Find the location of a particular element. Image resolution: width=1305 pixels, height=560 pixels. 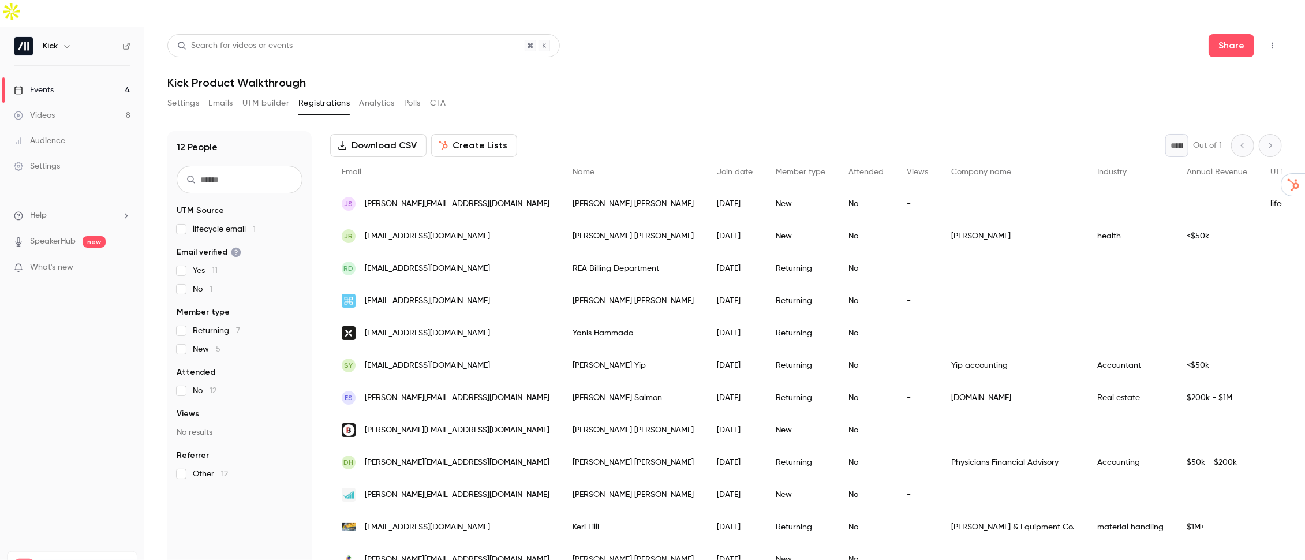

span: Other is located at coordinates (210, 474).